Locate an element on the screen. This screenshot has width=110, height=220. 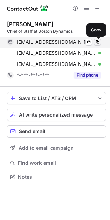
button: Reveal Button is located at coordinates (87, 75).